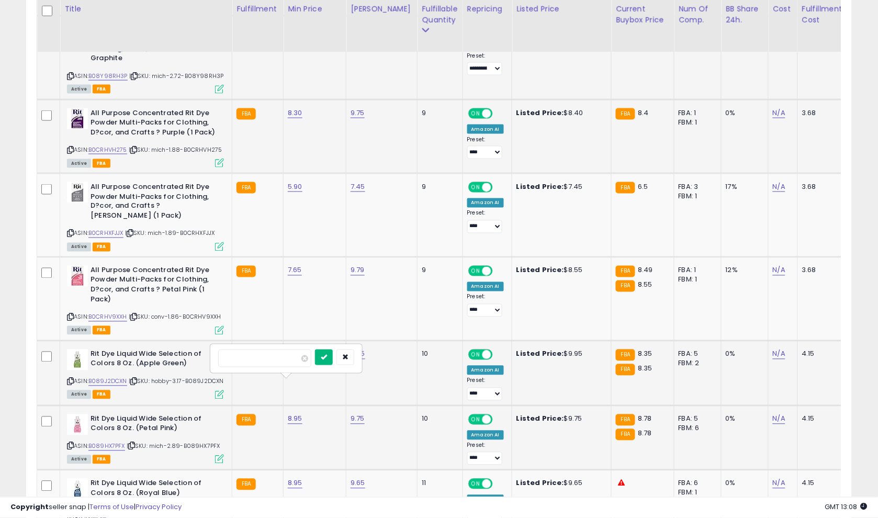 The width and height of the screenshot is (878, 518). Describe the element at coordinates (111, 507) in the screenshot. I see `a: Terms of Use` at that location.